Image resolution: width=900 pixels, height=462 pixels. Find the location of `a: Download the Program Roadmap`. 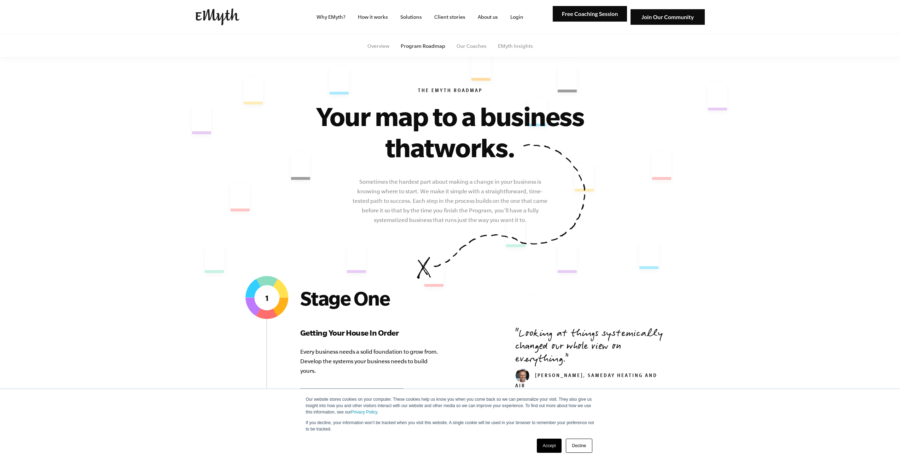

a: Download the Program Roadmap is located at coordinates (352, 398).